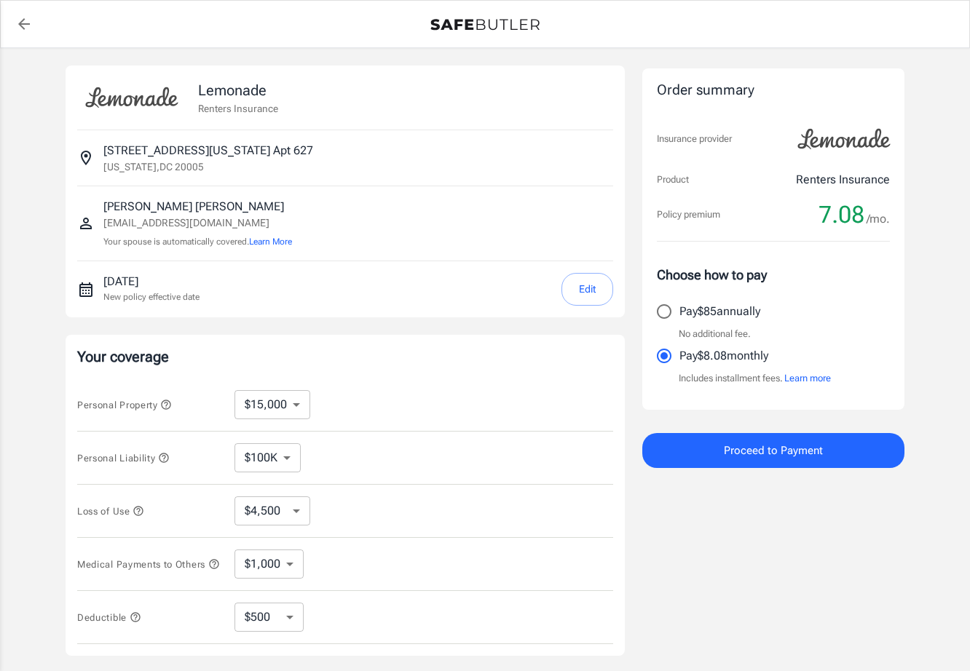 The height and width of the screenshot is (671, 970). I want to click on span: Personal Property, so click(125, 405).